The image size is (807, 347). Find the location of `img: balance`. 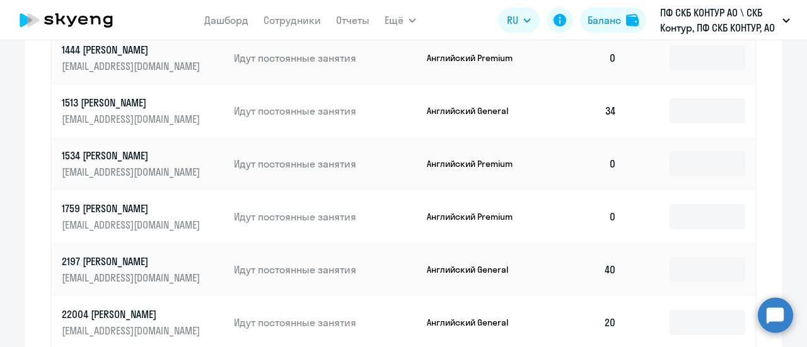

img: balance is located at coordinates (632, 20).